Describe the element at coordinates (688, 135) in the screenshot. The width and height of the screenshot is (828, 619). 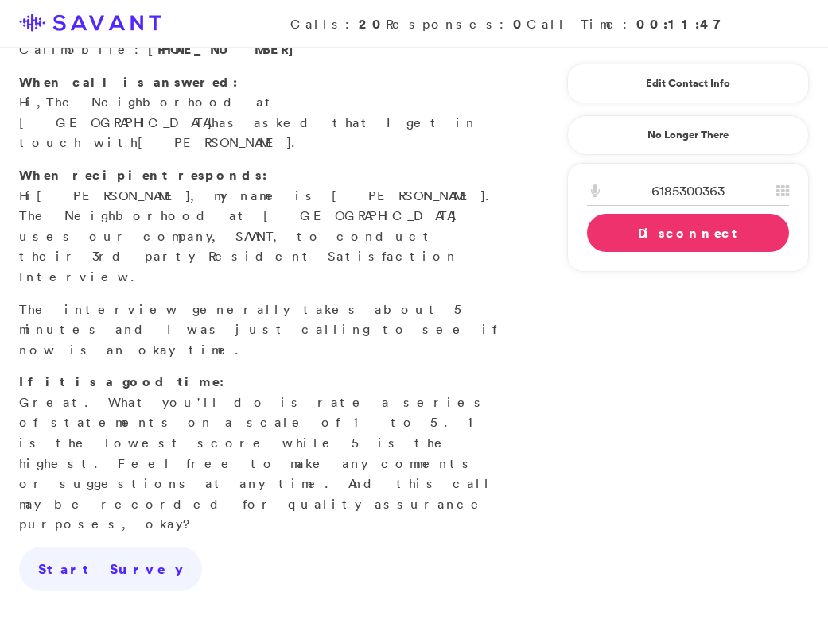
I see `a: No Longer There` at that location.